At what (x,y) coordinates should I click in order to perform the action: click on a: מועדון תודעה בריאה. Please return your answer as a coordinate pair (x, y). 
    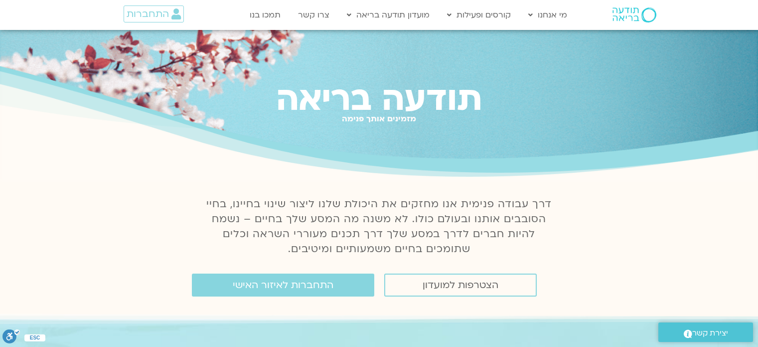
    Looking at the image, I should click on (388, 15).